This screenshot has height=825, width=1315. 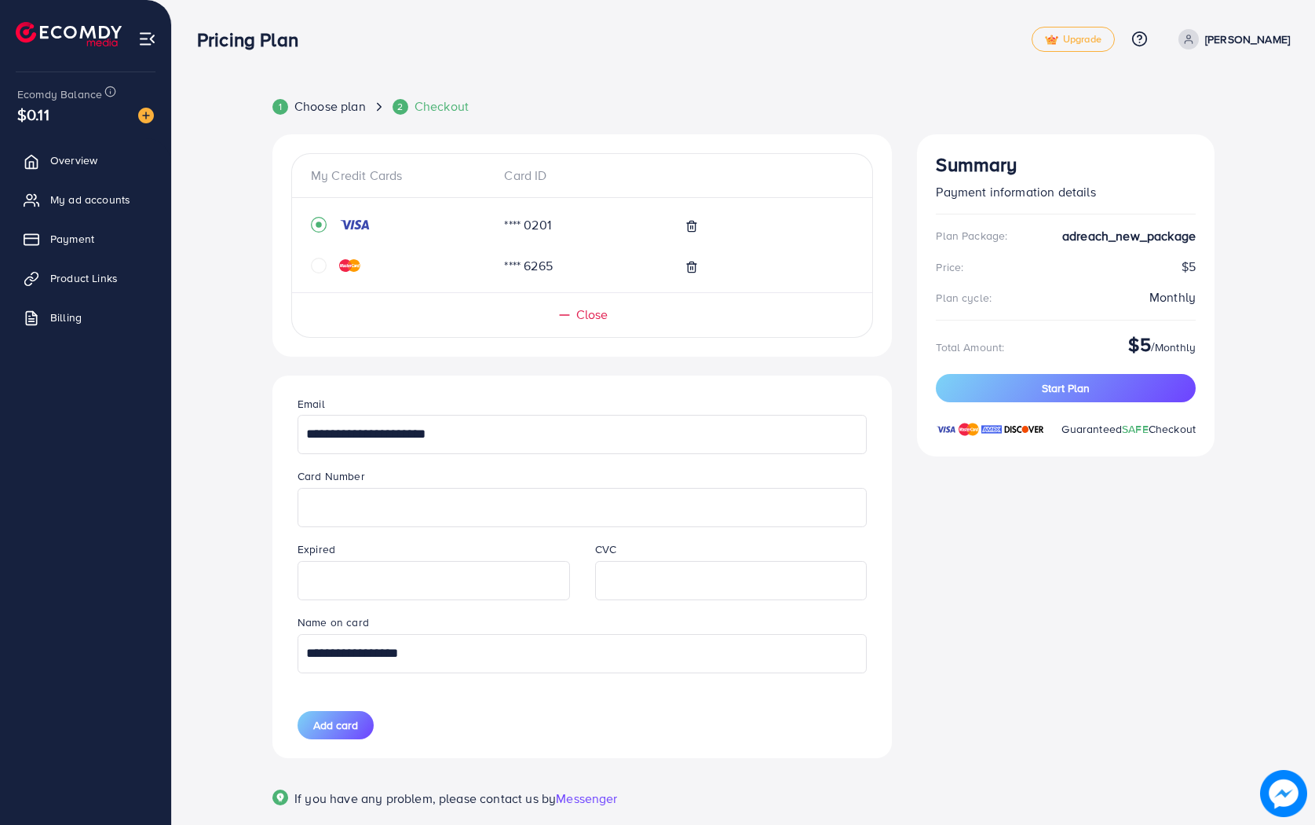 I want to click on h3: Pricing Plan, so click(x=254, y=39).